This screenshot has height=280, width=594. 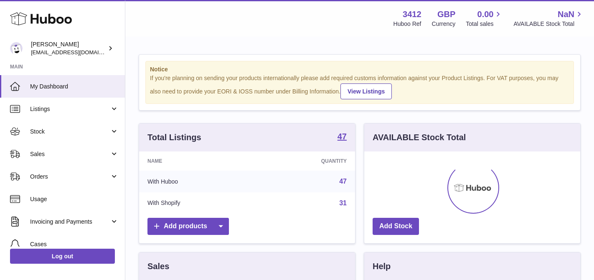 I want to click on strong: Notice, so click(x=360, y=69).